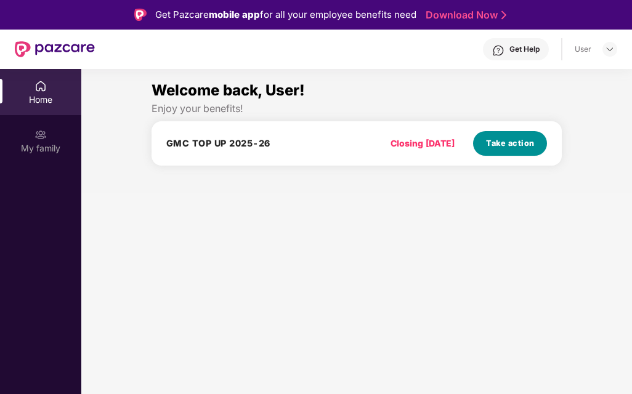 This screenshot has height=394, width=632. Describe the element at coordinates (510, 143) in the screenshot. I see `span: Take action` at that location.